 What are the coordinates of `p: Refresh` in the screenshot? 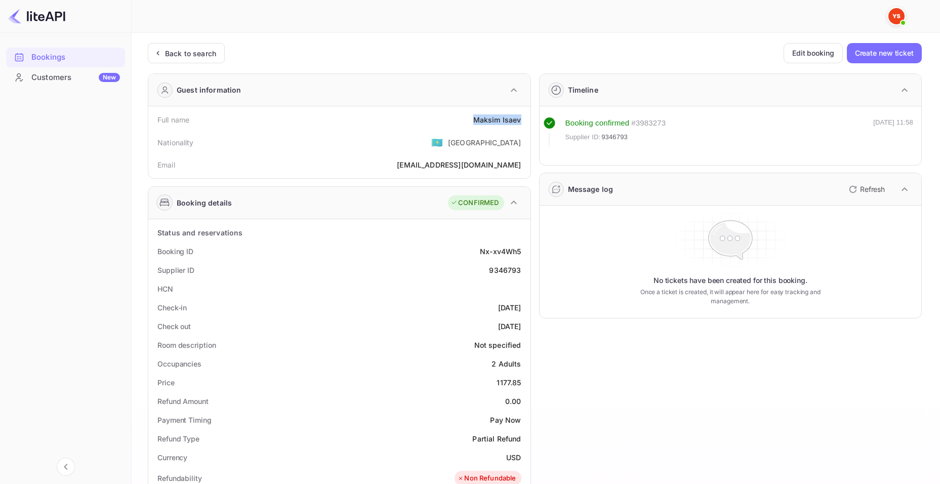 It's located at (872, 189).